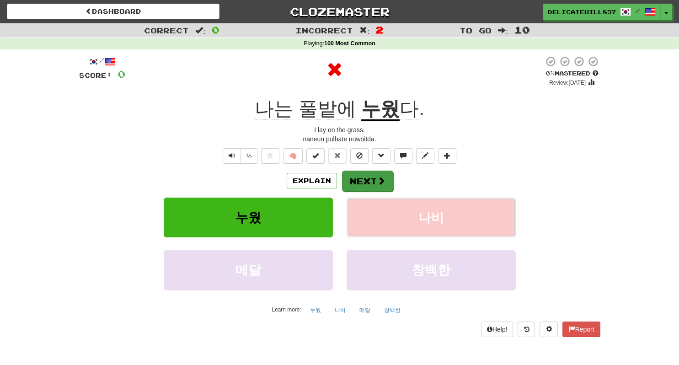  I want to click on span: 나는, so click(274, 109).